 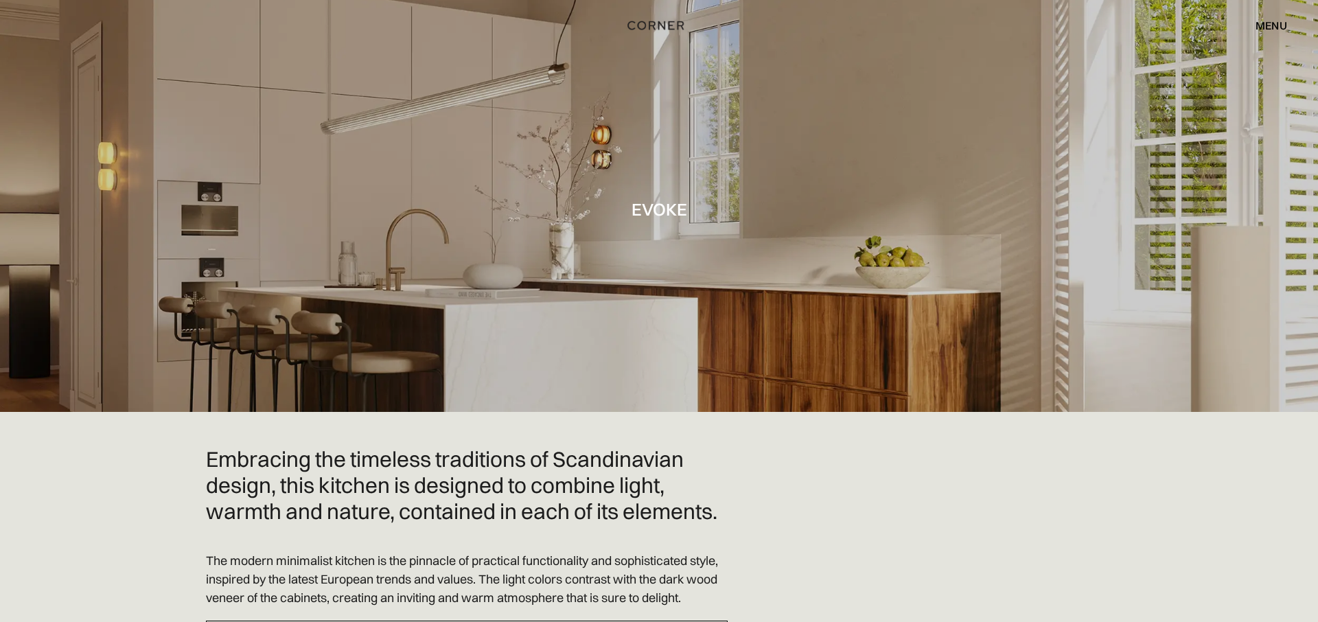 I want to click on a: home, so click(x=659, y=25).